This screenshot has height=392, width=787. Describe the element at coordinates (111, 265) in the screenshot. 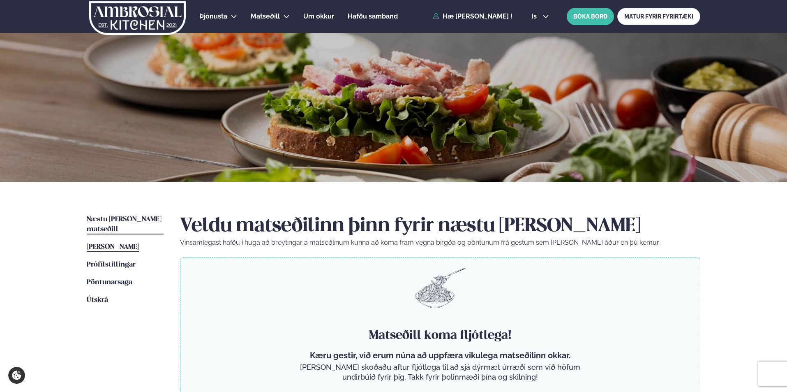

I see `a: Prófílstillingar` at that location.